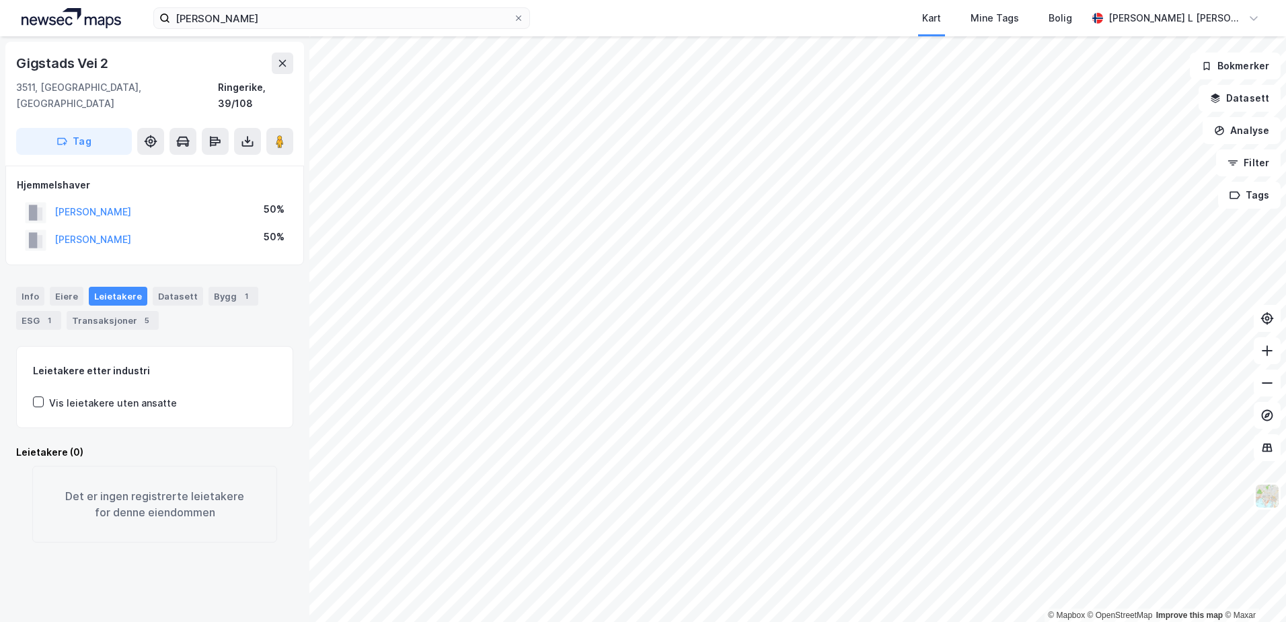 The height and width of the screenshot is (622, 1286). I want to click on img: Z, so click(1268, 496).